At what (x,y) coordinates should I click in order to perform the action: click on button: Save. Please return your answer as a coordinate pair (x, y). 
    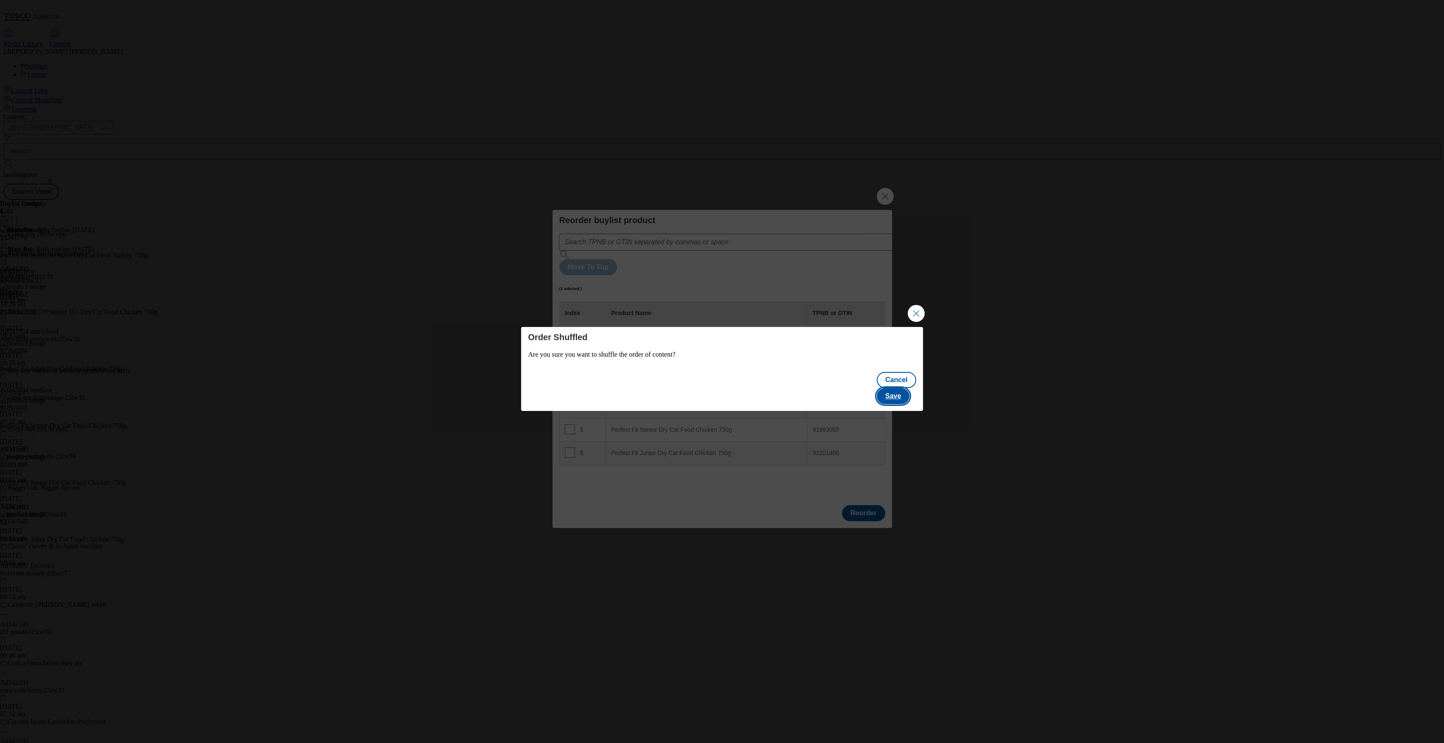
    Looking at the image, I should click on (893, 396).